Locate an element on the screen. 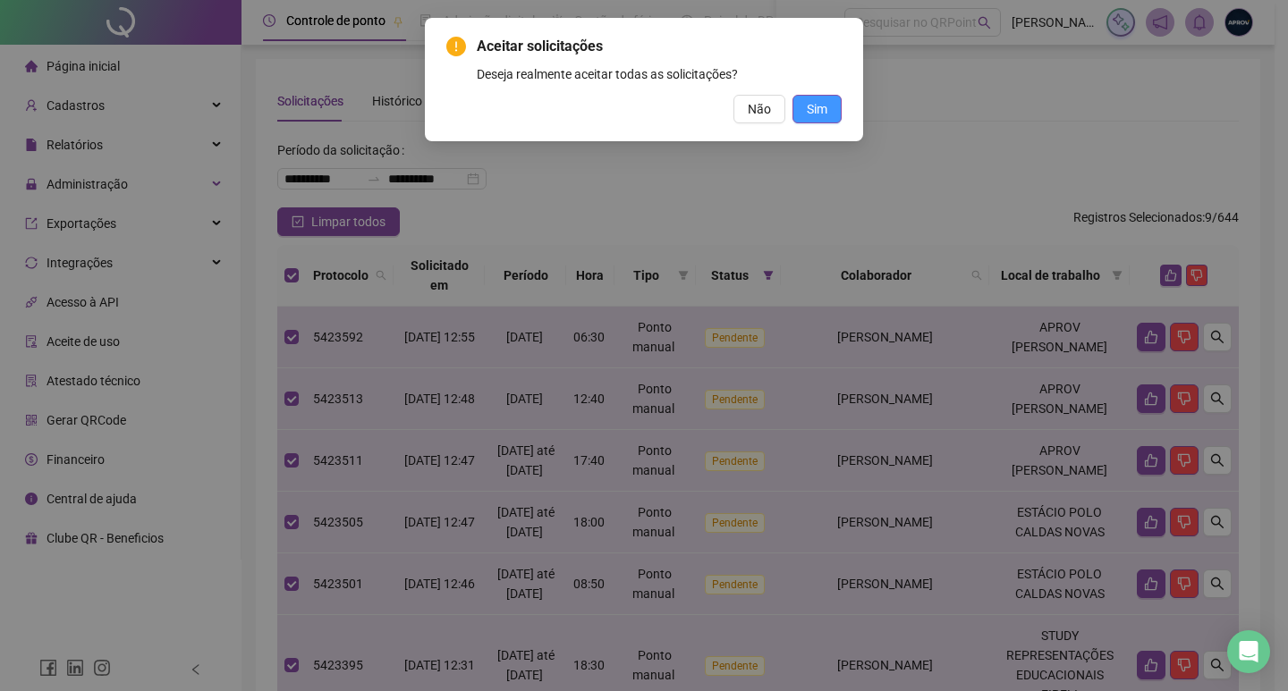 The height and width of the screenshot is (691, 1288). button: Não is located at coordinates (759, 109).